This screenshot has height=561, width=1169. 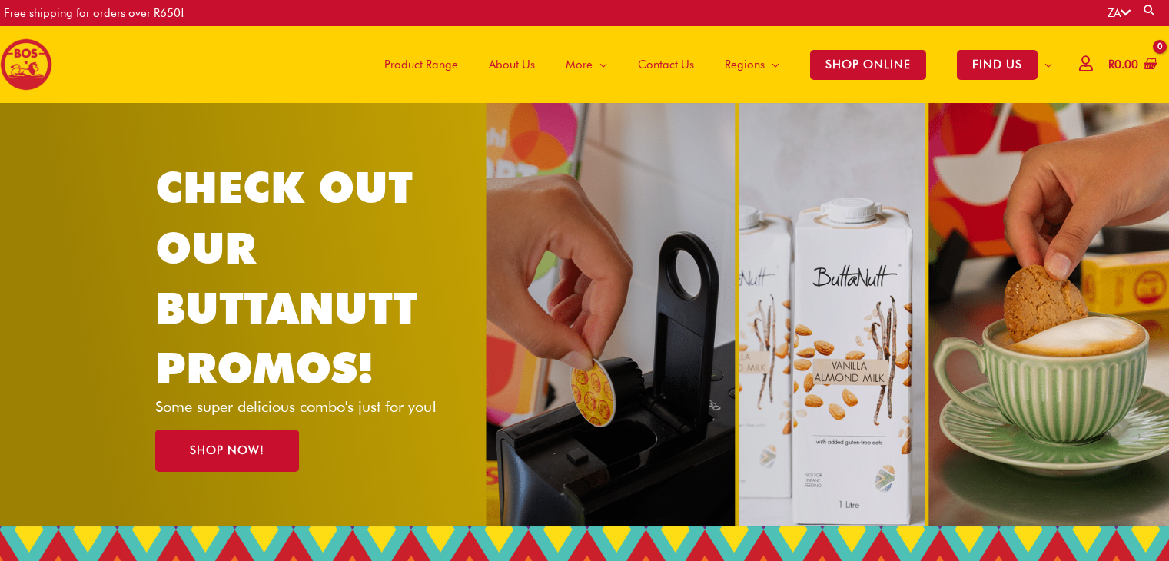 I want to click on span: R, so click(x=1111, y=65).